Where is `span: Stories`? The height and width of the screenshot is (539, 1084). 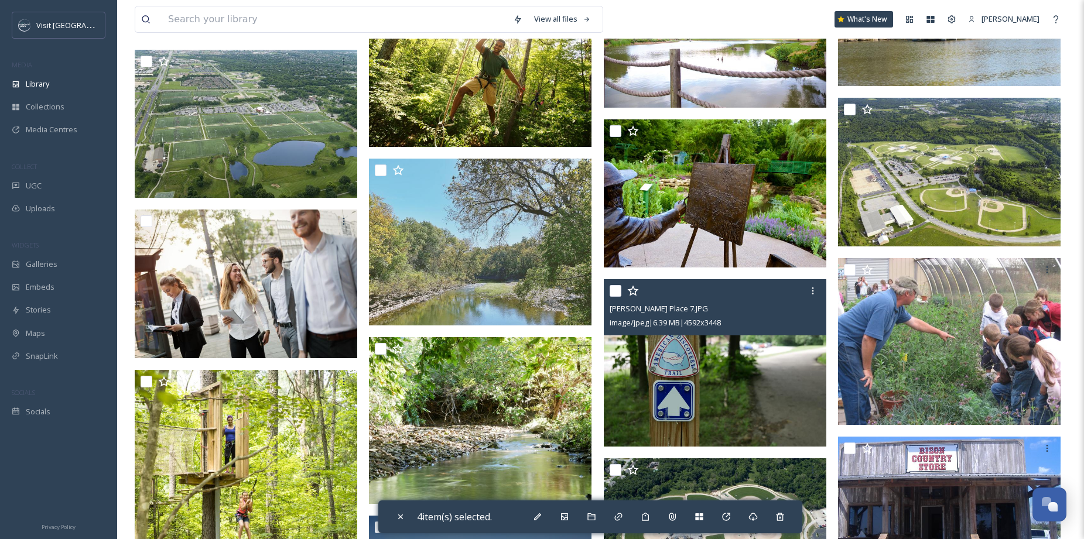
span: Stories is located at coordinates (38, 310).